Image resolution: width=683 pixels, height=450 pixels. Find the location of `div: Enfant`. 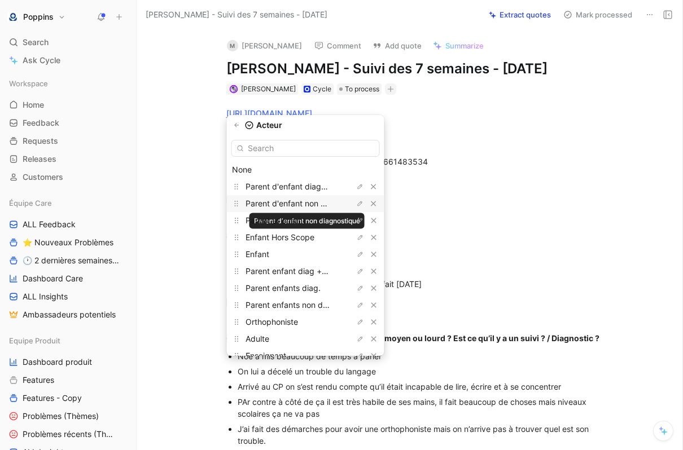

div: Enfant is located at coordinates (305, 255).